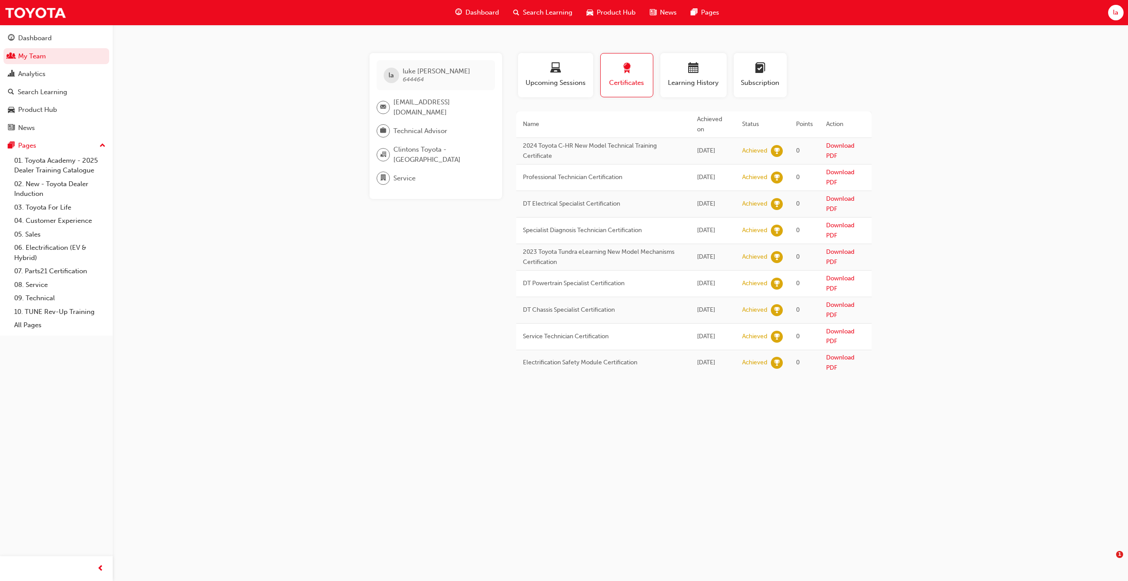  What do you see at coordinates (706, 309) in the screenshot?
I see `span: Mon Nov 06 2023 17:34:17 GMT+1100 (Australian Eastern Daylight Time)` at bounding box center [706, 309].